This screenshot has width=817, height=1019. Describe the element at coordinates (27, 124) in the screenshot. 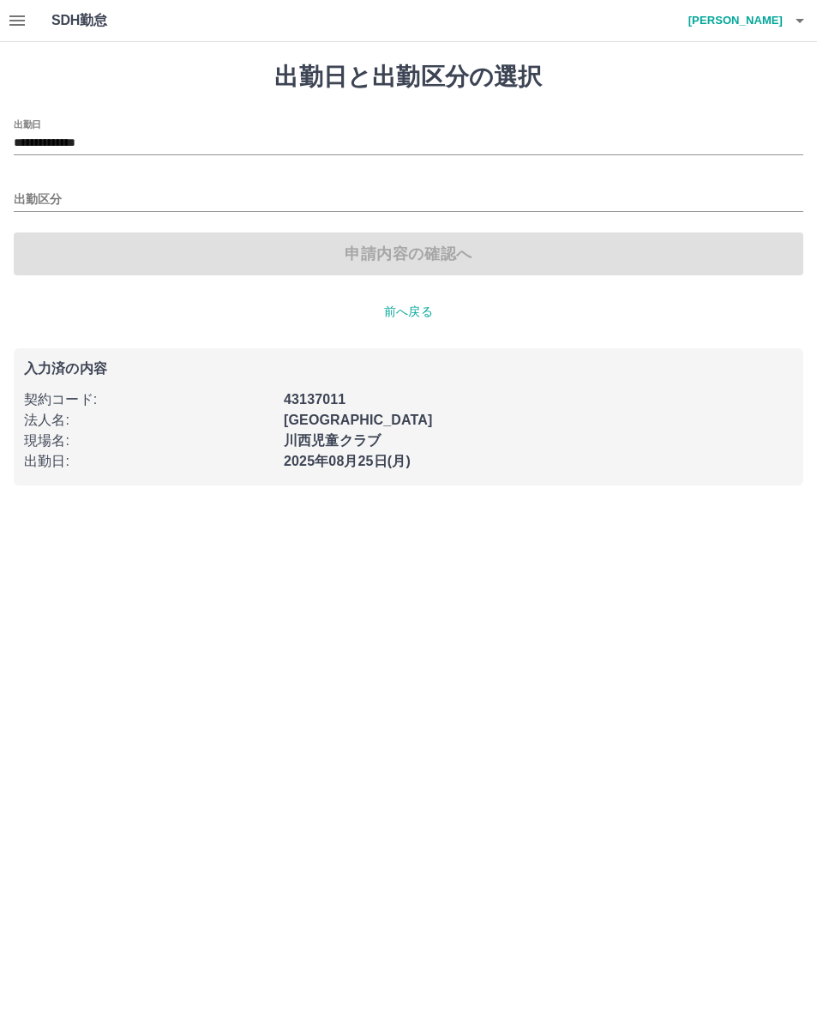

I see `label: 出勤日` at that location.